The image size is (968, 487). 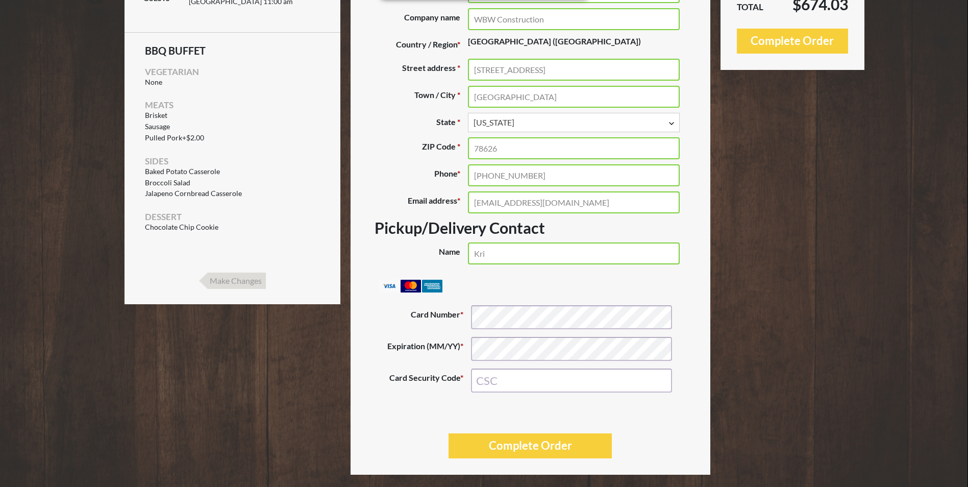 I want to click on input: CSC, so click(x=571, y=380).